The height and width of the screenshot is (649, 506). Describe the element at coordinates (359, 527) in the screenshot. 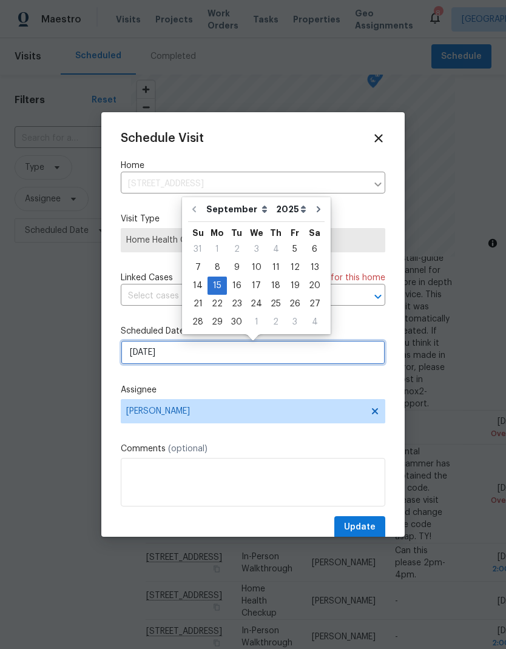

I see `button: Update` at that location.